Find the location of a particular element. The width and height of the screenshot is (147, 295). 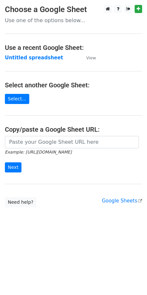

h4: Use a recent Google Sheet: is located at coordinates (74, 48).